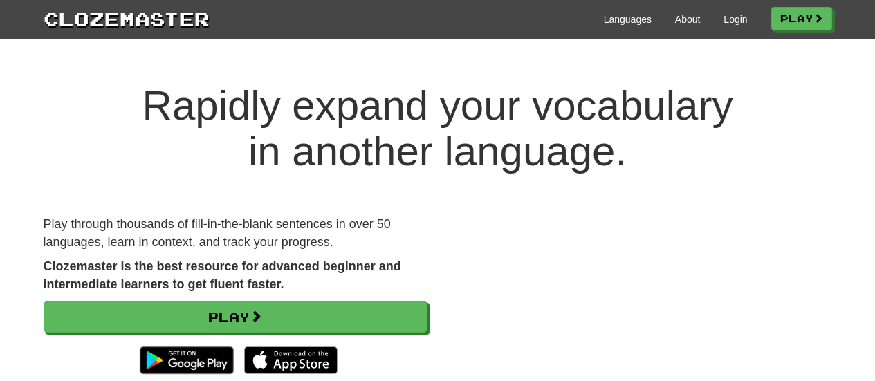 This screenshot has width=875, height=381. I want to click on img: Get it on Google Play, so click(186, 360).